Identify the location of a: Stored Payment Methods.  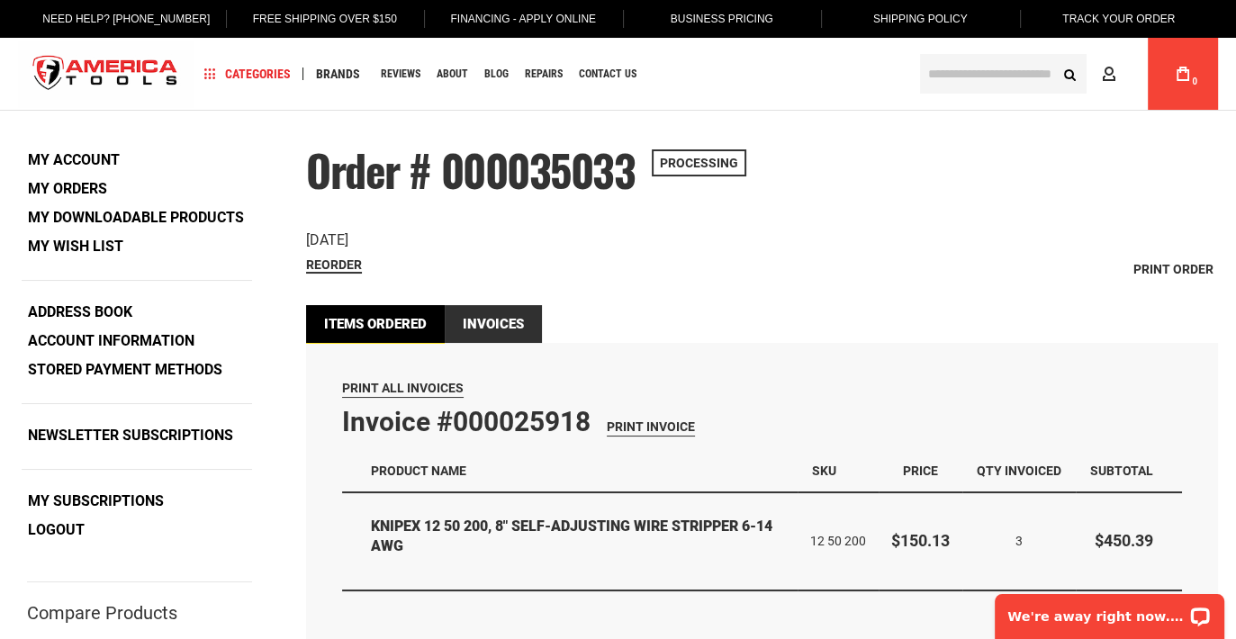
(125, 370).